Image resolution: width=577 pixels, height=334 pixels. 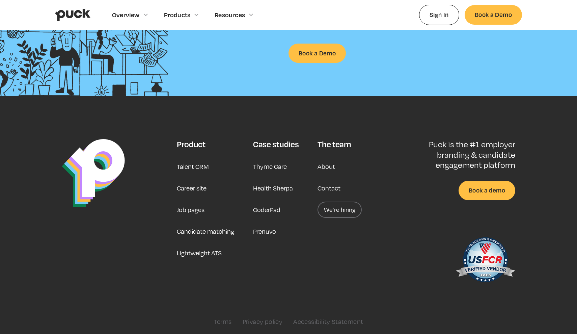 What do you see at coordinates (126, 15) in the screenshot?
I see `div: Overview` at bounding box center [126, 15].